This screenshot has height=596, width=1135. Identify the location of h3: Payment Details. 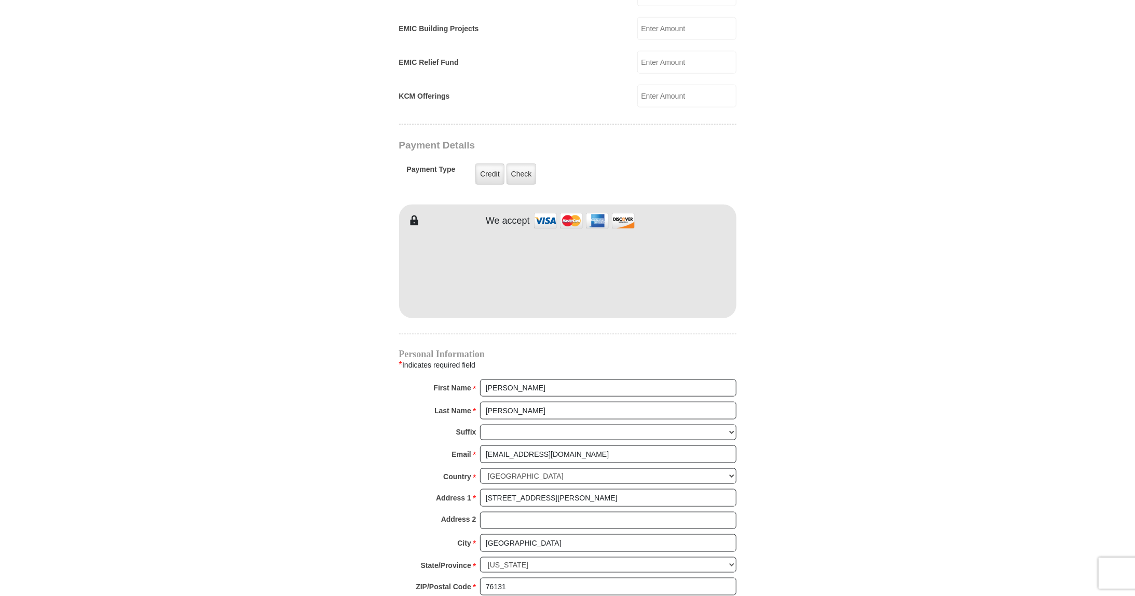
(532, 145).